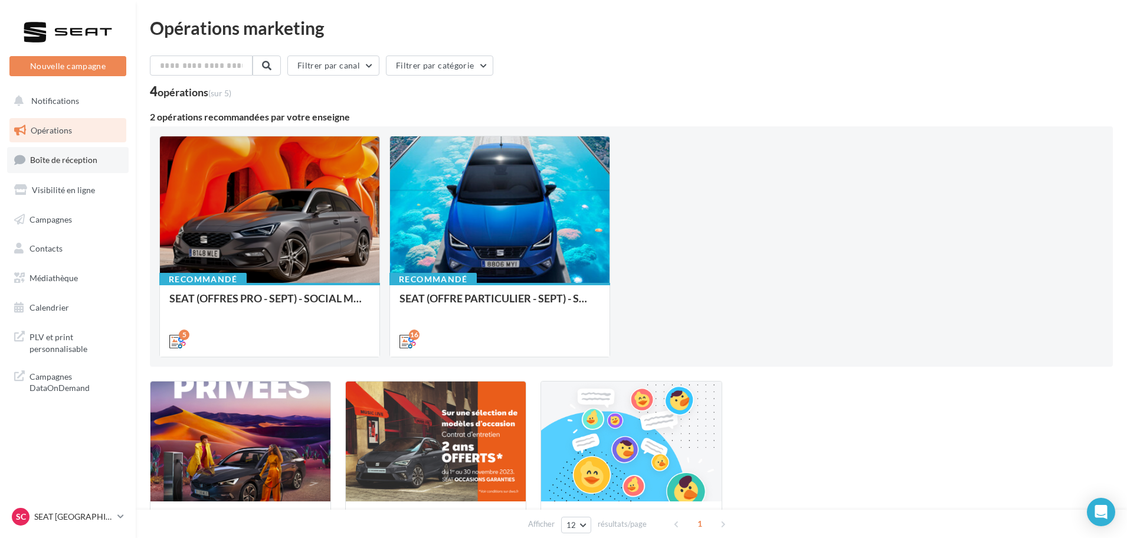 This screenshot has width=1127, height=538. Describe the element at coordinates (68, 220) in the screenshot. I see `a: Campagnes` at that location.